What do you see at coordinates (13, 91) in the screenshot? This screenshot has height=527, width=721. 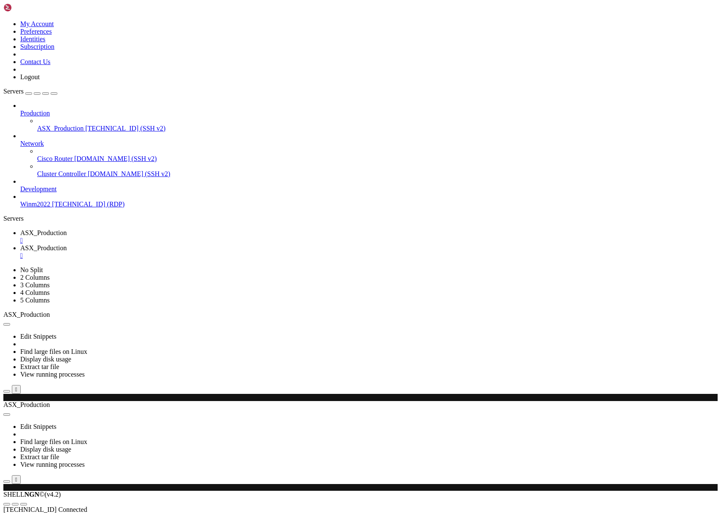 I see `span: Servers` at bounding box center [13, 91].